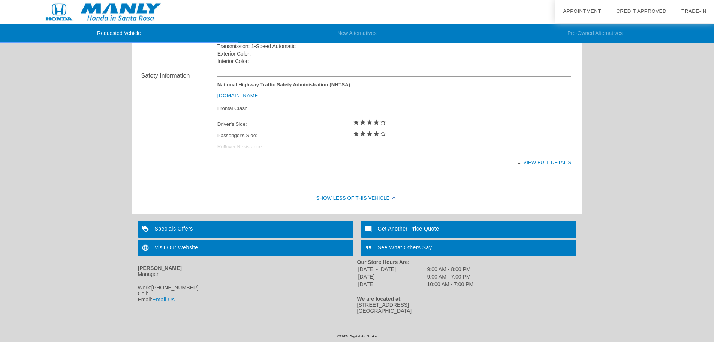 The height and width of the screenshot is (342, 714). What do you see at coordinates (248, 299) in the screenshot?
I see `div: Email:` at bounding box center [248, 299].